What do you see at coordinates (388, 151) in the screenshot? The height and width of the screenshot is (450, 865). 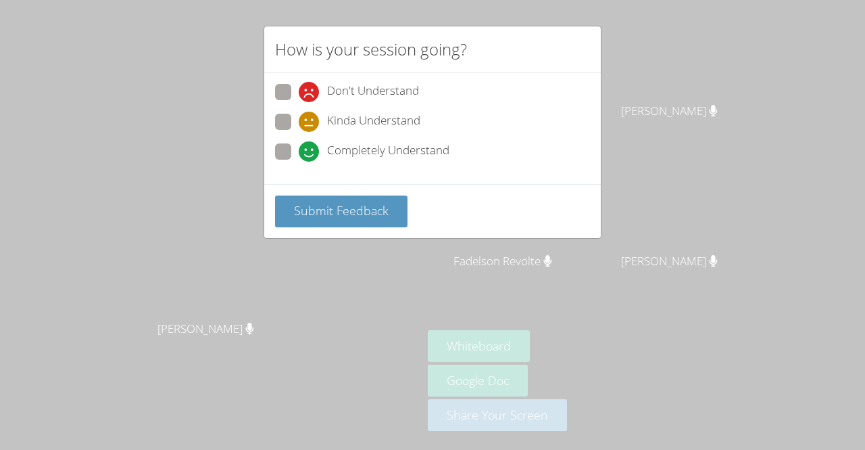 I see `span: Completely Understand` at bounding box center [388, 151].